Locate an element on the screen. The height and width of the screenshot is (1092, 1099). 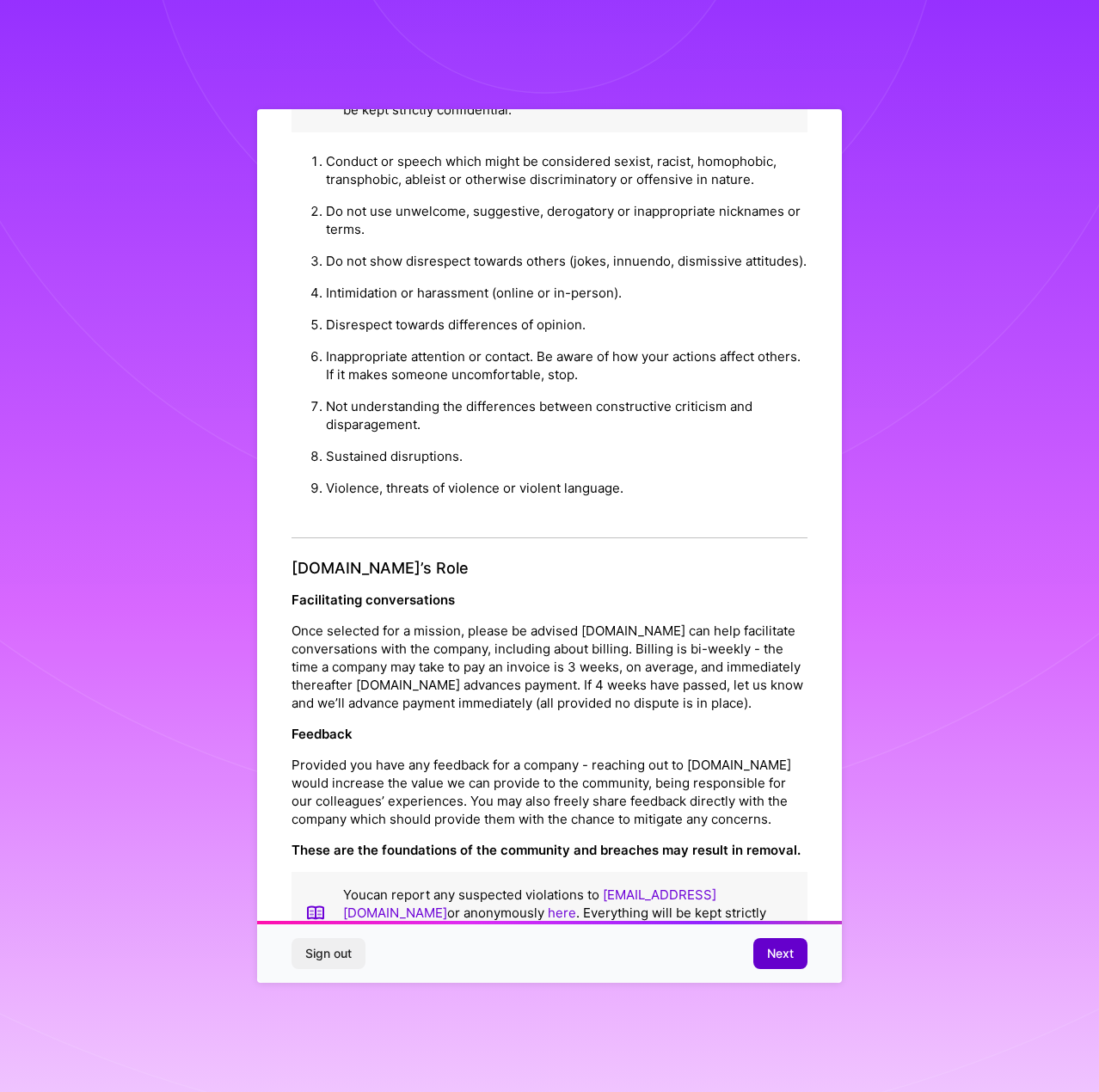
a: here is located at coordinates (561, 912).